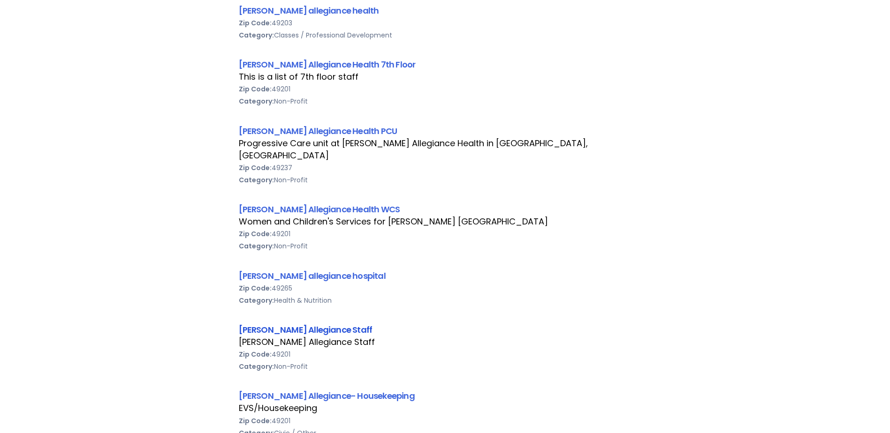  What do you see at coordinates (445, 409) in the screenshot?
I see `div: EVS/Housekeeping` at bounding box center [445, 409].